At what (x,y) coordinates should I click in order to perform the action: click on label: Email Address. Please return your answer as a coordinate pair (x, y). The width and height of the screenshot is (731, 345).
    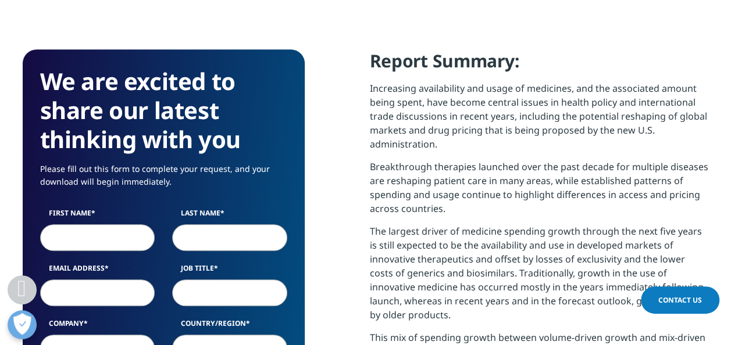
    Looking at the image, I should click on (98, 271).